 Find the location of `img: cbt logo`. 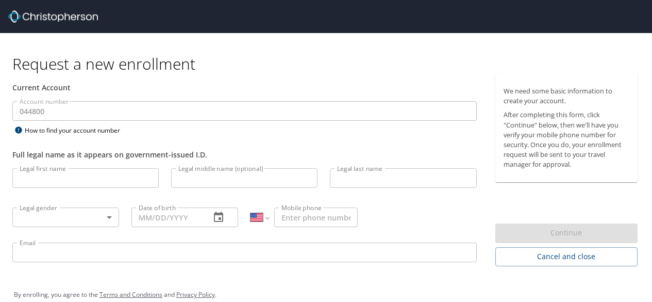

img: cbt logo is located at coordinates (53, 16).